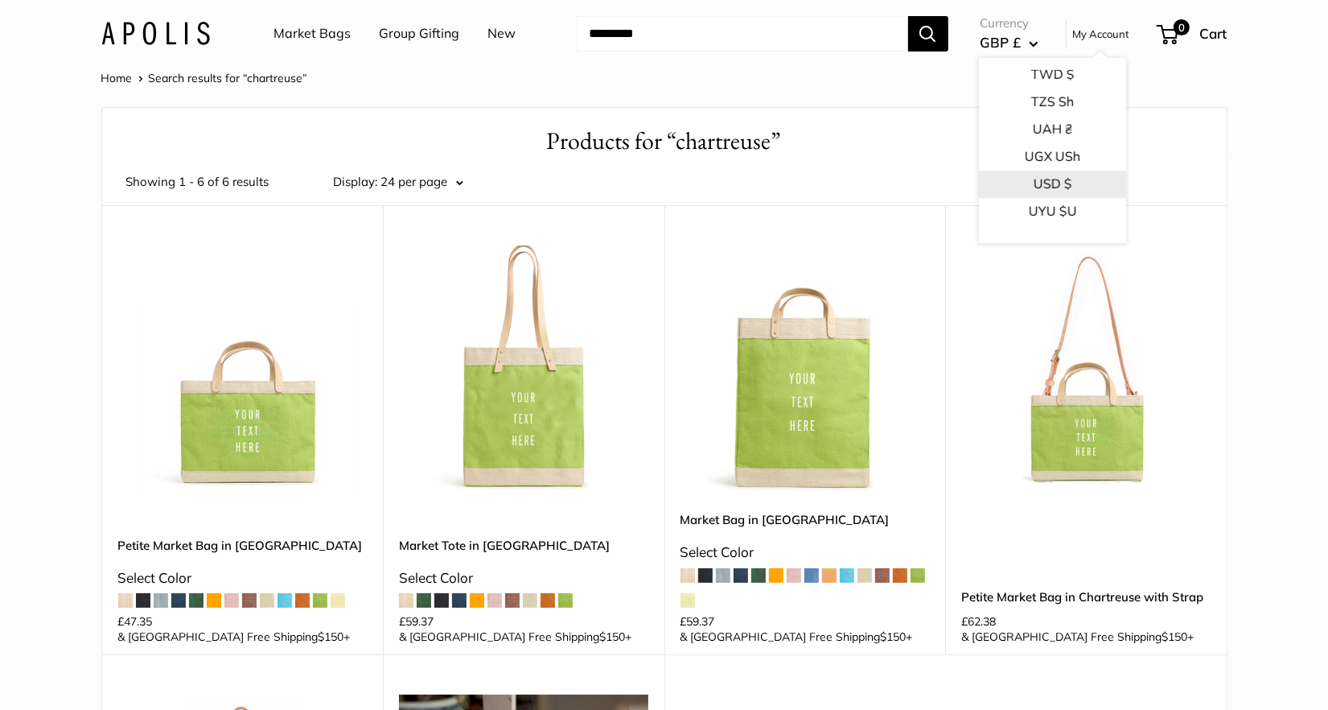 This screenshot has height=710, width=1328. Describe the element at coordinates (1181, 27) in the screenshot. I see `span: 0` at that location.